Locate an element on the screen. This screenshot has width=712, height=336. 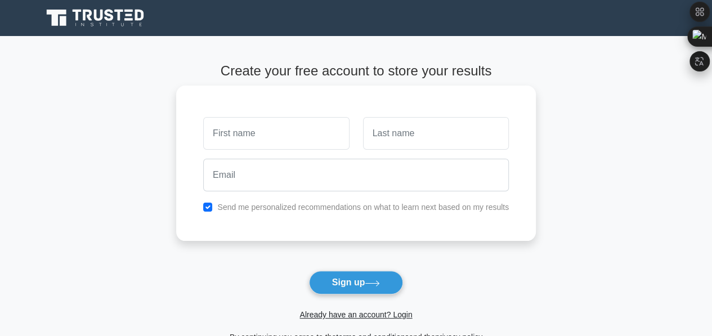
input: Email is located at coordinates (356, 175).